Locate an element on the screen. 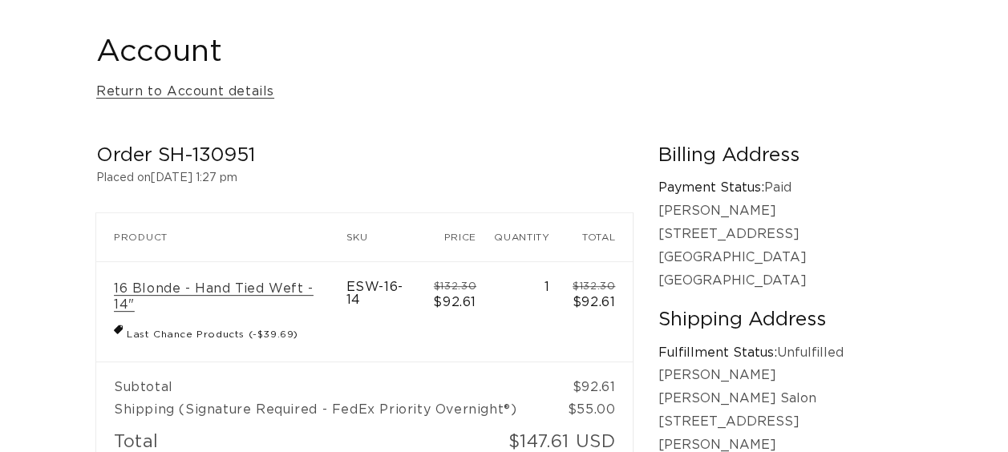  a: Return to Account details is located at coordinates (185, 91).